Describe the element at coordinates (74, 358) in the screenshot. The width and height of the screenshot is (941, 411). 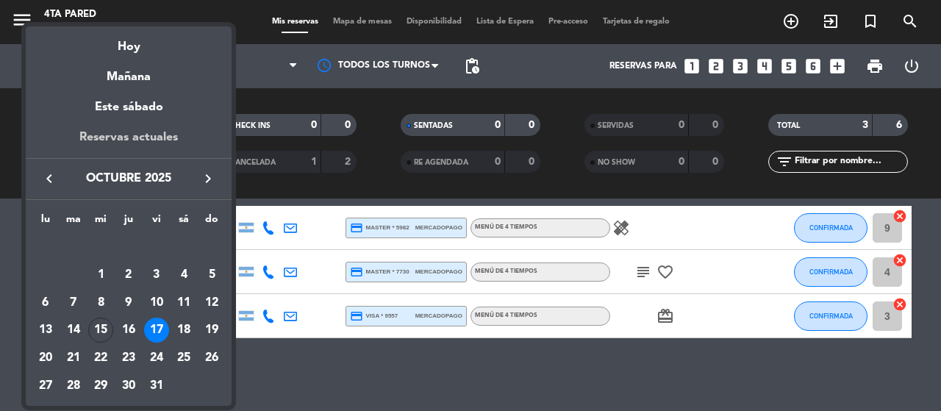
I see `div: 21` at that location.